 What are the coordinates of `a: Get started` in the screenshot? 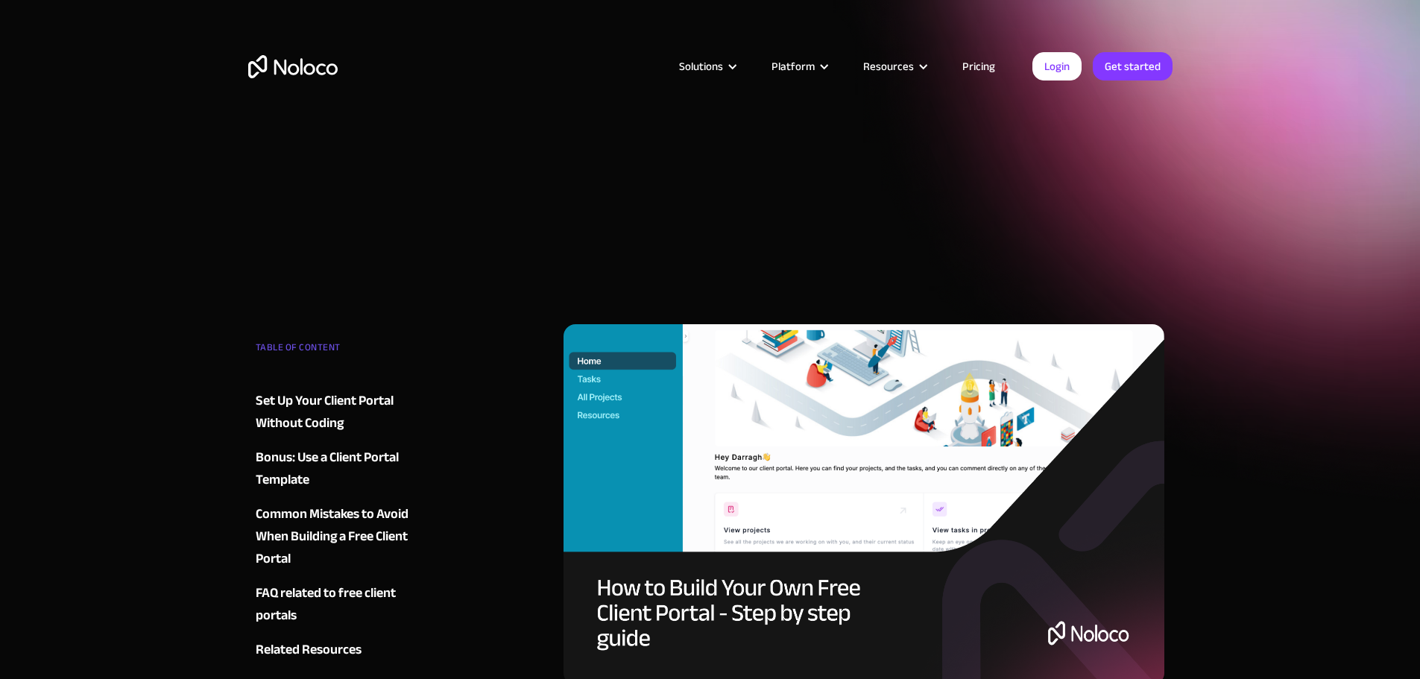 It's located at (1133, 66).